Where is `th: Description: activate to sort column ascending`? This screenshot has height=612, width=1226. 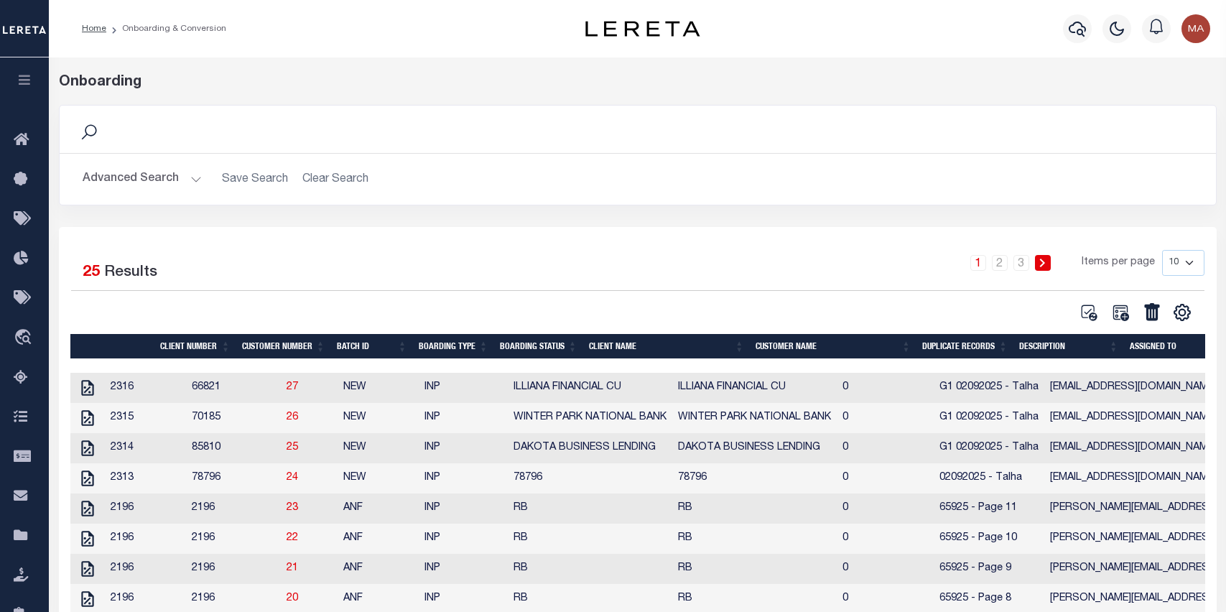
th: Description: activate to sort column ascending is located at coordinates (1069, 346).